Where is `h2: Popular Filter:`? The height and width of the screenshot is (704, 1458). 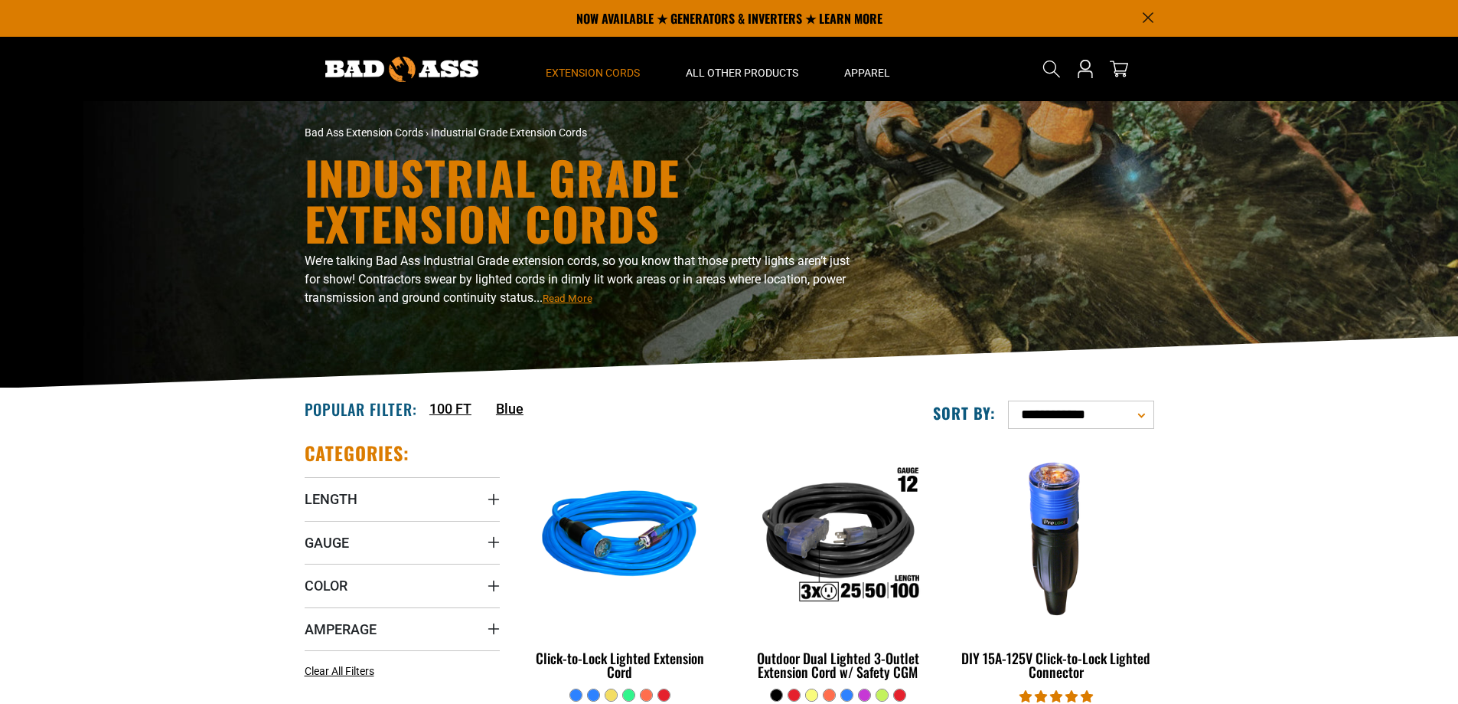
h2: Popular Filter: is located at coordinates (361, 409).